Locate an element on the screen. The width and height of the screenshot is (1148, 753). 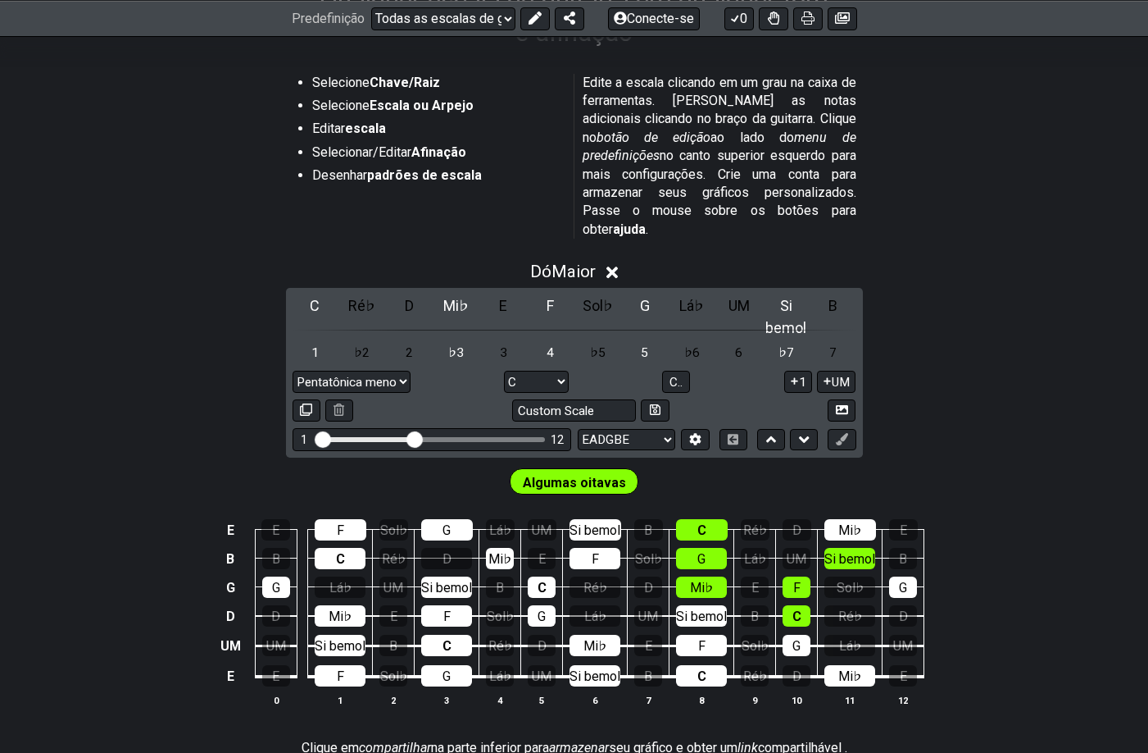
font: Algumas oitavas is located at coordinates (575, 482).